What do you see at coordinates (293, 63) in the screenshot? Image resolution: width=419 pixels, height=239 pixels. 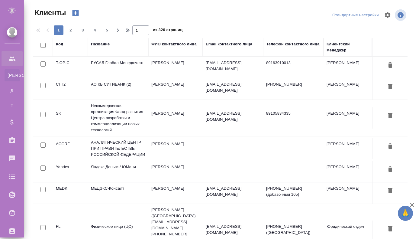 I see `p: 89163910013` at bounding box center [293, 63].